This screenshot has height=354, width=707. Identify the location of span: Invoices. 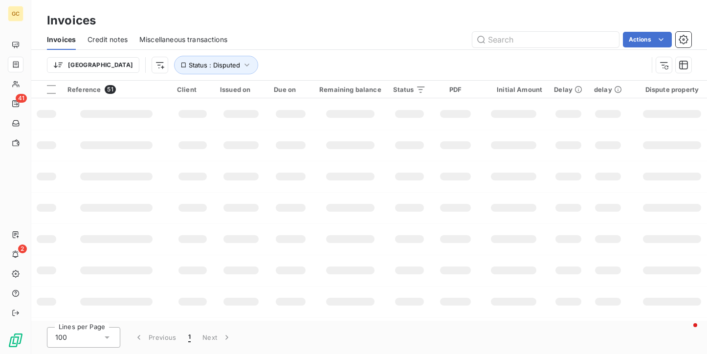
(61, 40).